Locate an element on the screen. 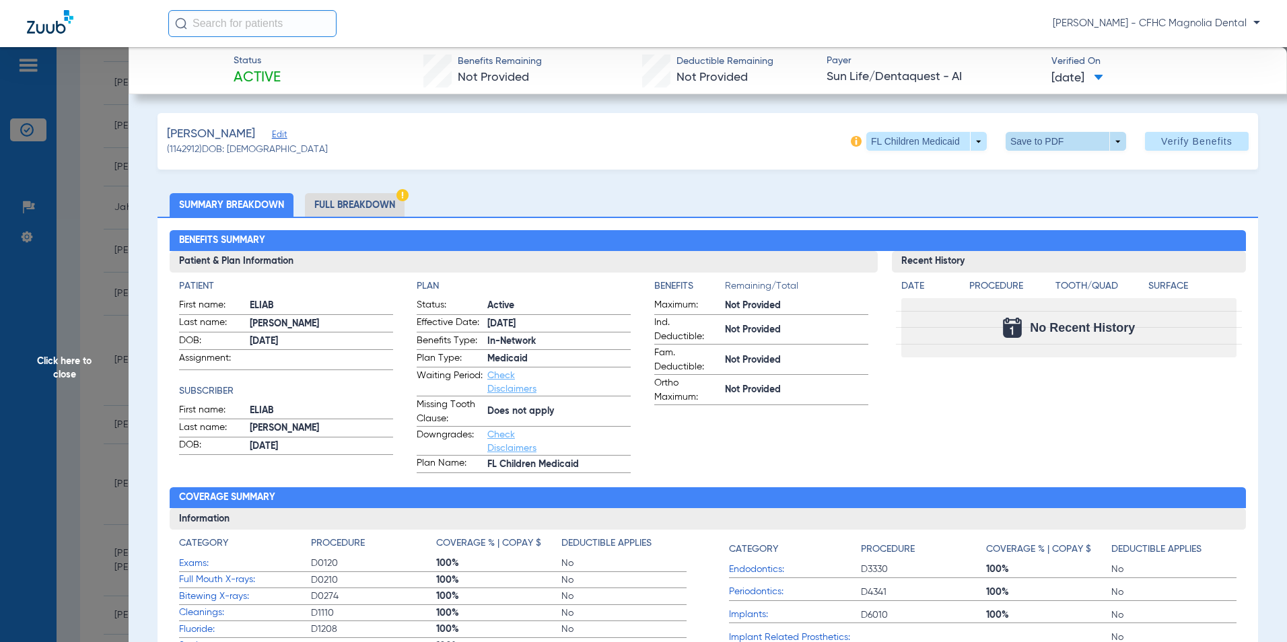  h4: Subscriber is located at coordinates (286, 391).